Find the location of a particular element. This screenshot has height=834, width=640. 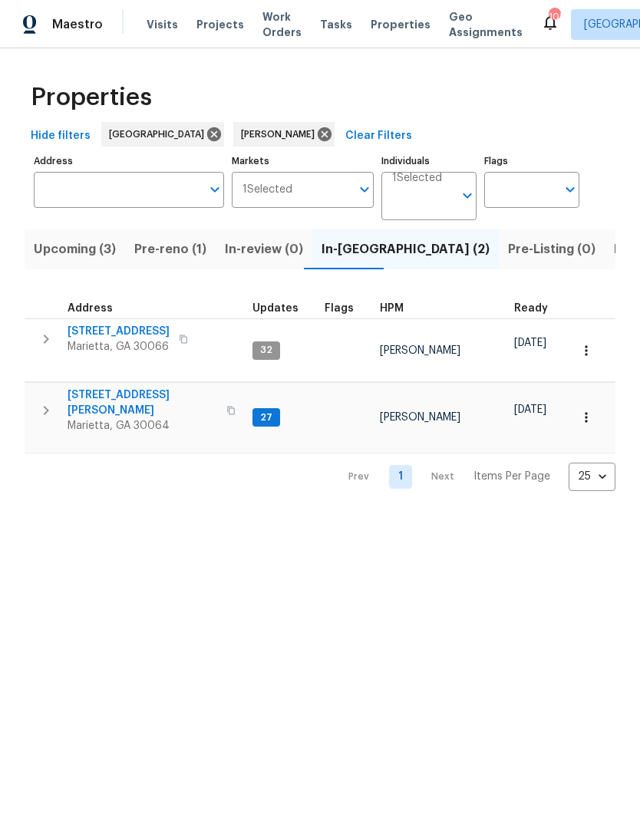

div: 101 is located at coordinates (554, 17).